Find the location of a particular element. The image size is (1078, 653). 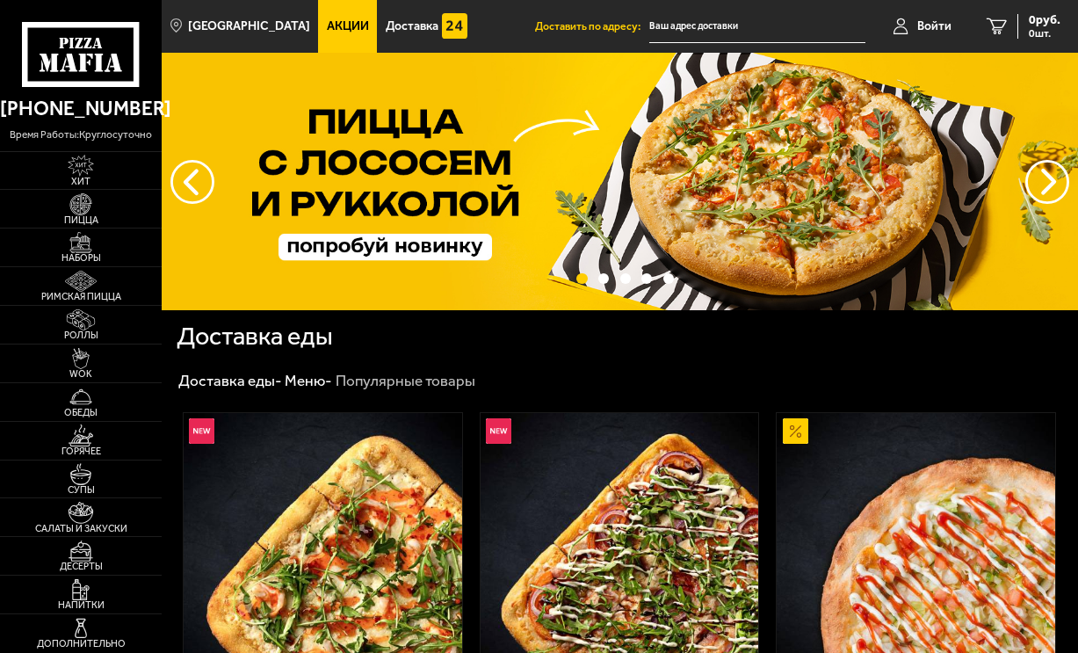

a: Меню- is located at coordinates (309, 381).